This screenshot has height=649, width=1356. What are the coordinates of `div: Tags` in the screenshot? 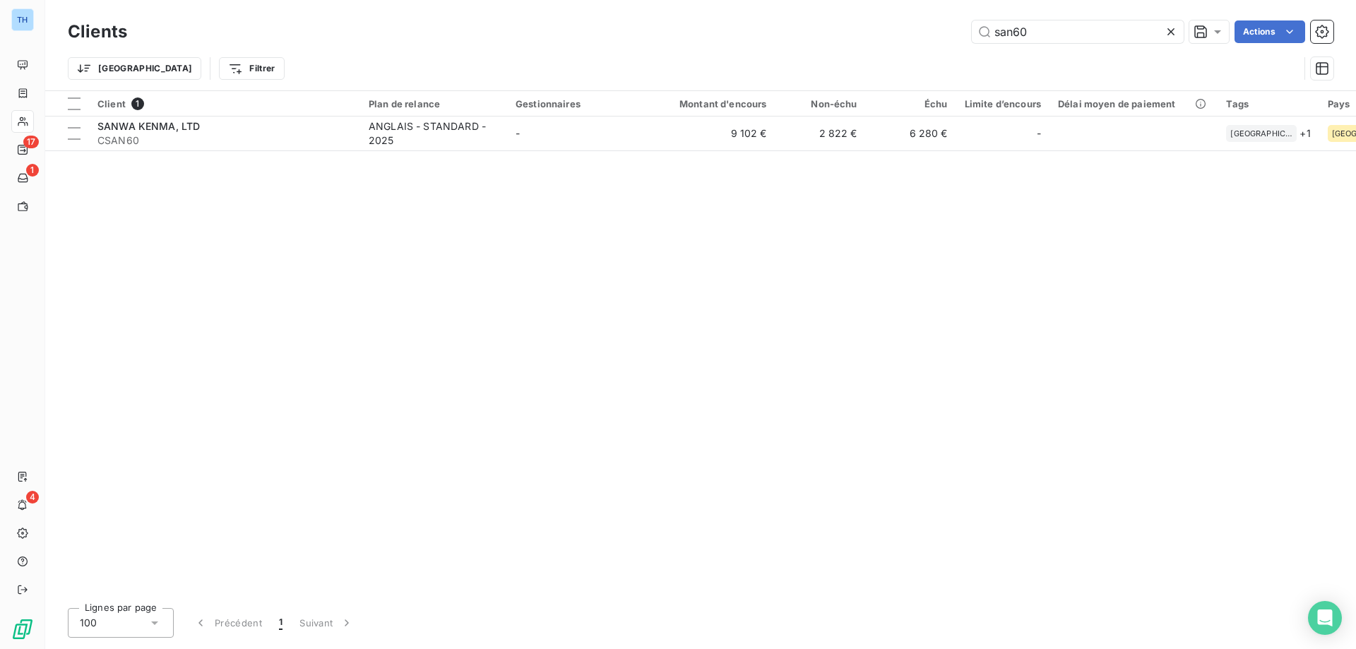 It's located at (1268, 104).